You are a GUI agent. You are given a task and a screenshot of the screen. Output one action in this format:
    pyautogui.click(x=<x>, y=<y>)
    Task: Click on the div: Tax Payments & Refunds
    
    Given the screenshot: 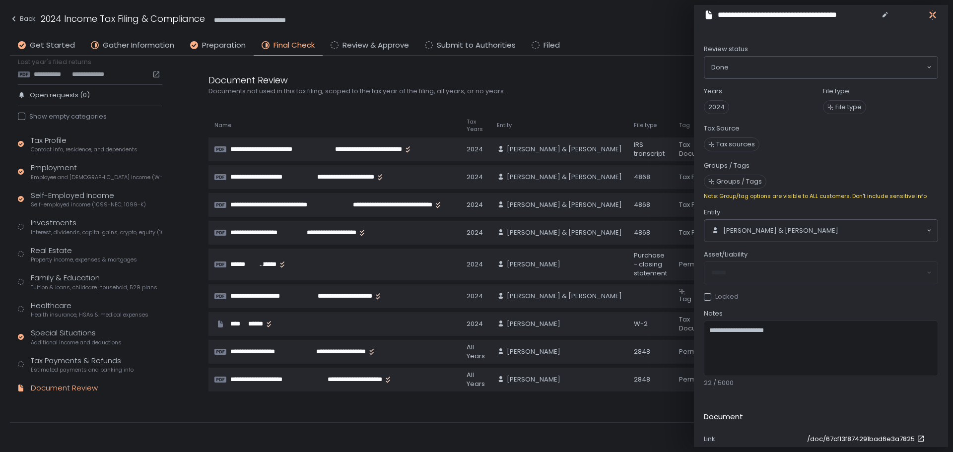 What is the action you would take?
    pyautogui.click(x=82, y=365)
    